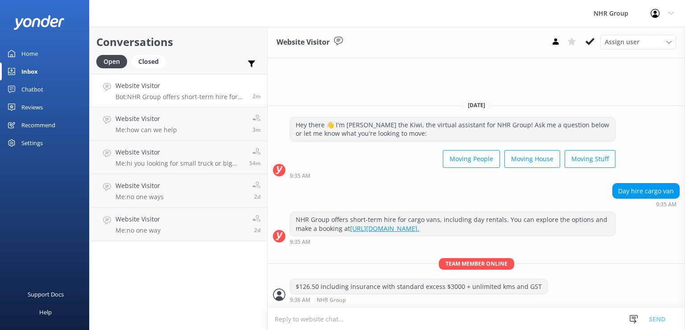  What do you see at coordinates (257, 196) in the screenshot?
I see `span: Sep 12 2025 10:44am (UTC +12:00) Pacific/Auckland` at bounding box center [257, 196].